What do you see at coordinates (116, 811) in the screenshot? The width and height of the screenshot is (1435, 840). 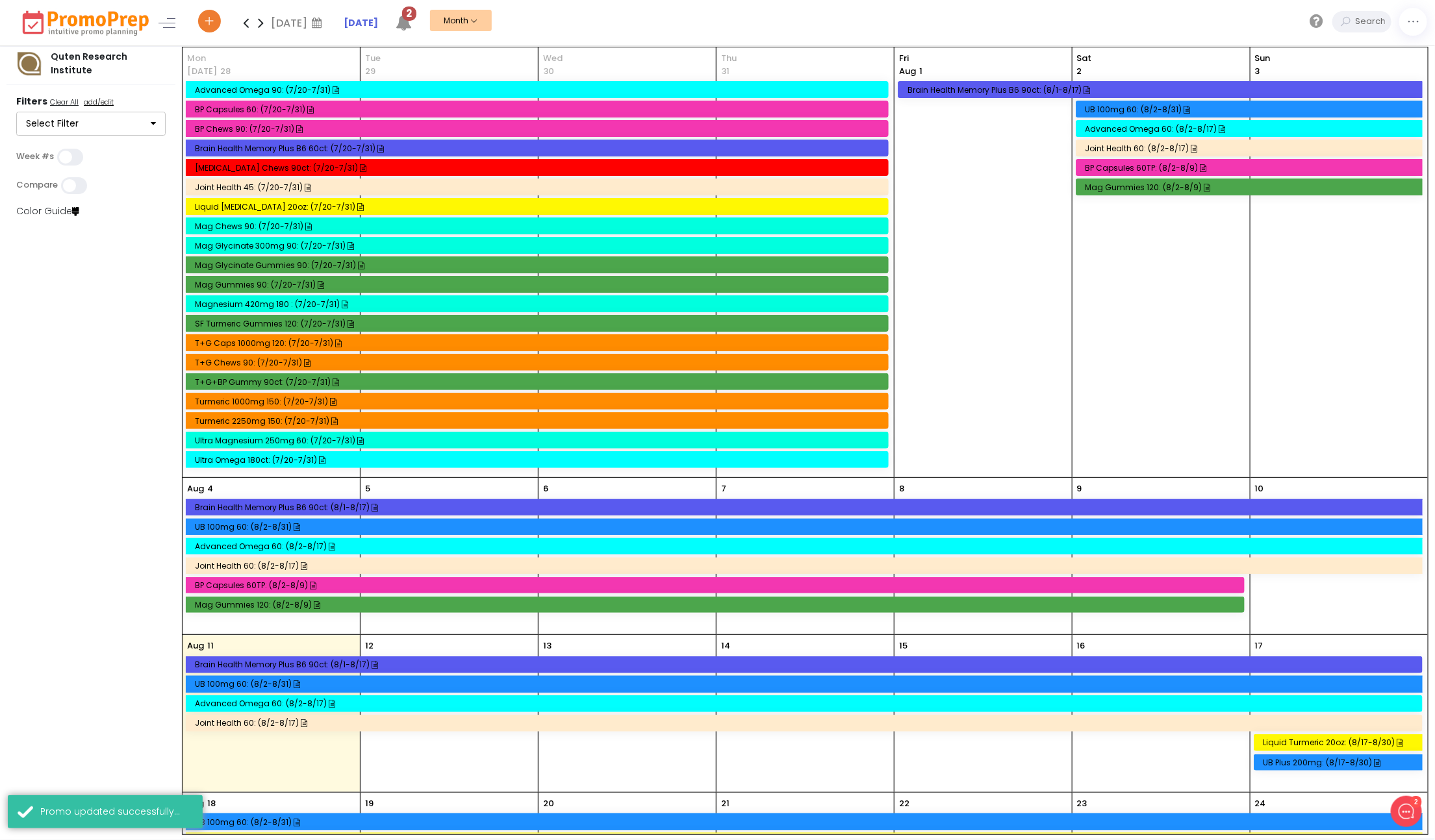 I see `div: Promo updated successfully...` at bounding box center [116, 811].